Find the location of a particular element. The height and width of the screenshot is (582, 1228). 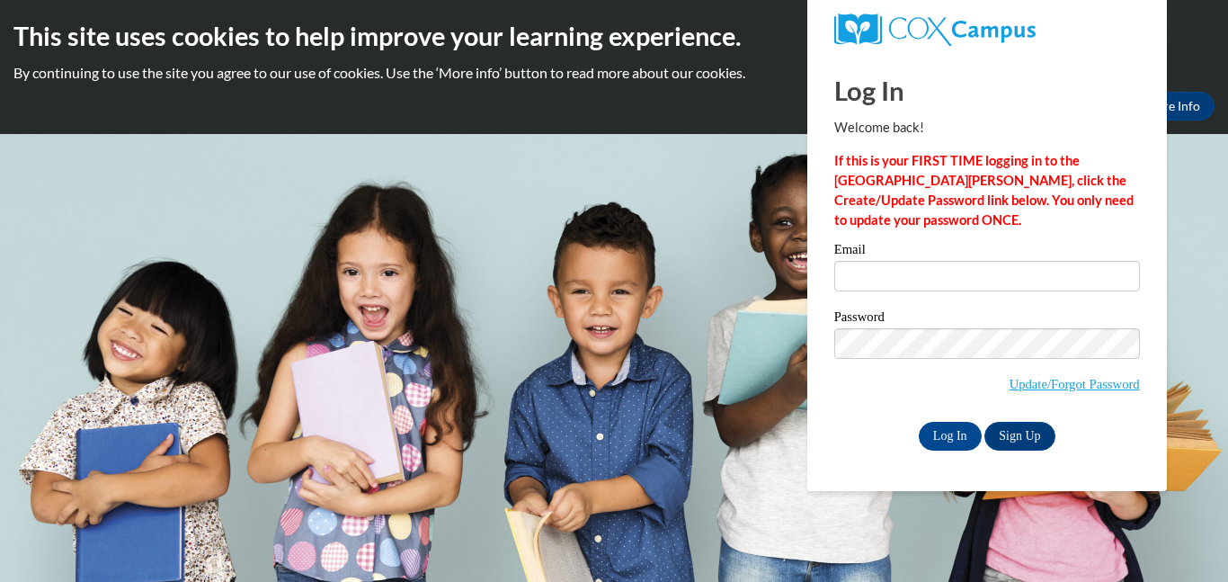

a: COX Campus is located at coordinates (987, 30).